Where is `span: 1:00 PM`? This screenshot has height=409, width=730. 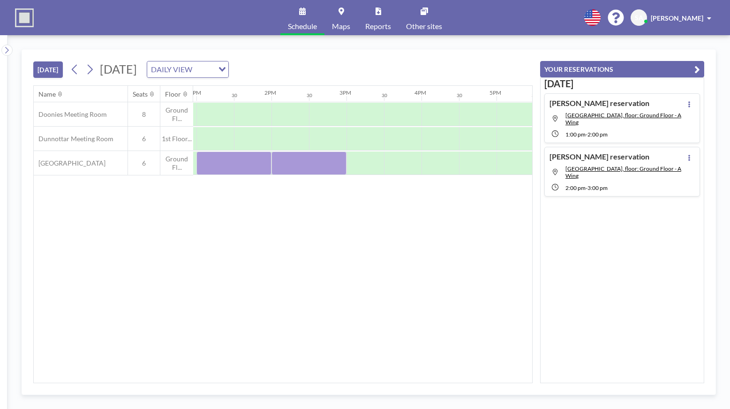
span: 1:00 PM is located at coordinates (575, 134).